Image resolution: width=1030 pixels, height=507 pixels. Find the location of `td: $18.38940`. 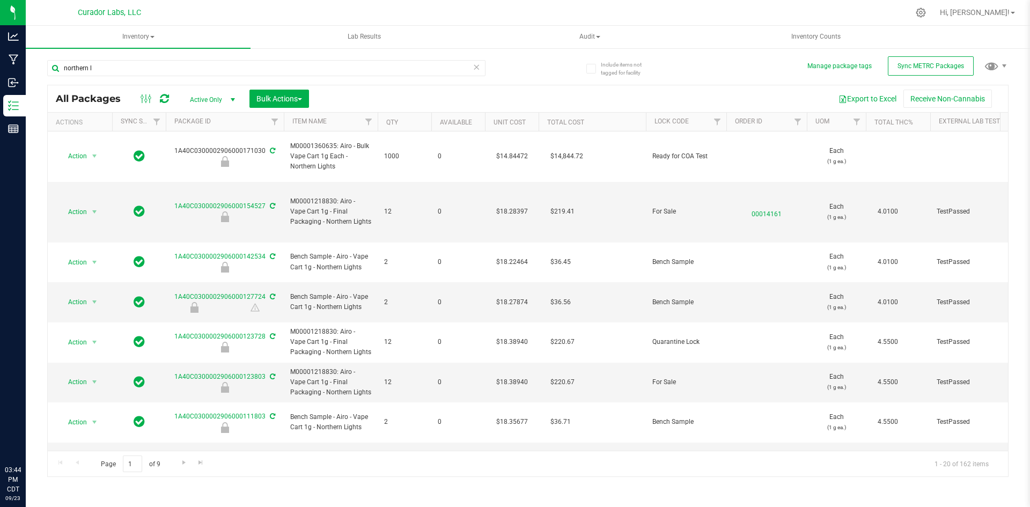

td: $18.38940 is located at coordinates (512, 383).